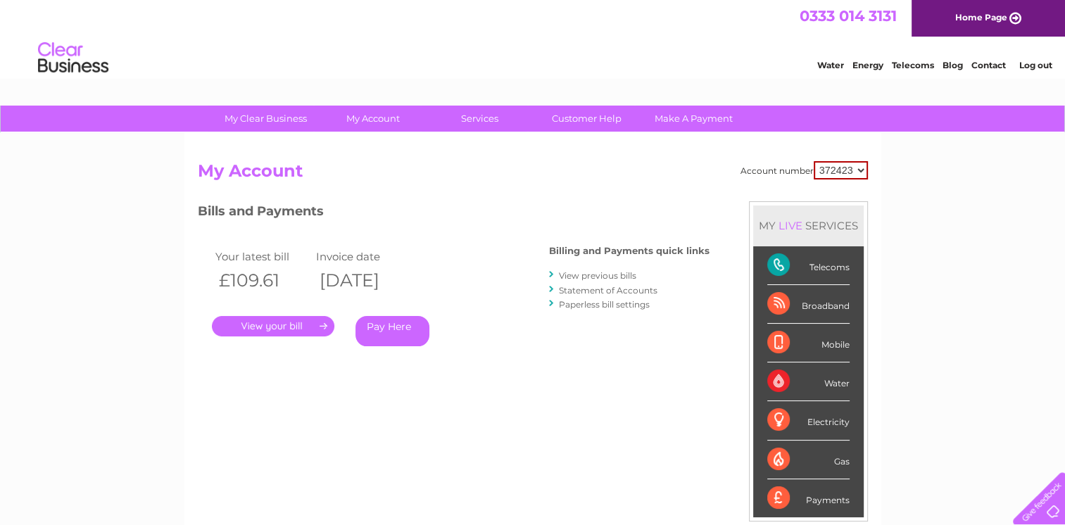  What do you see at coordinates (848, 15) in the screenshot?
I see `a: 0333 014 3131` at bounding box center [848, 15].